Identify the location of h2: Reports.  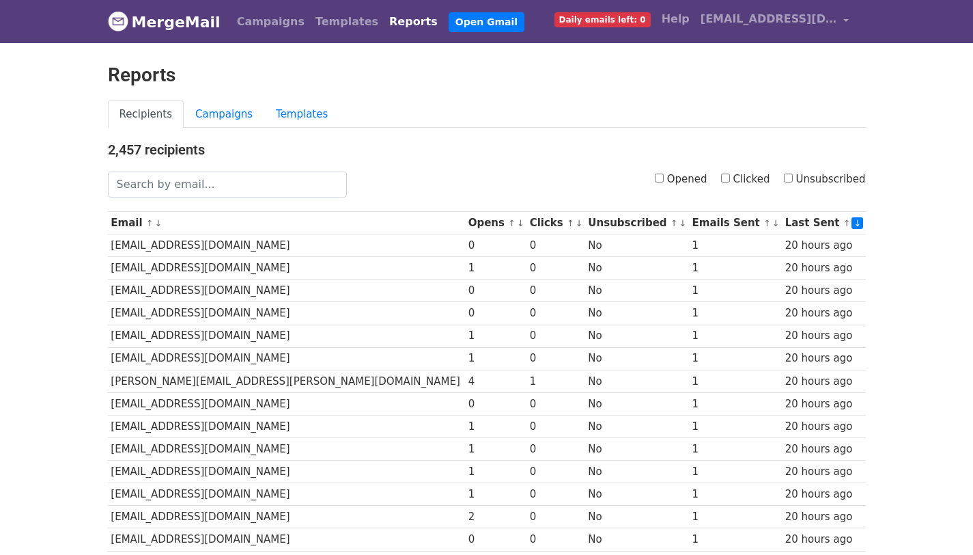
(487, 75).